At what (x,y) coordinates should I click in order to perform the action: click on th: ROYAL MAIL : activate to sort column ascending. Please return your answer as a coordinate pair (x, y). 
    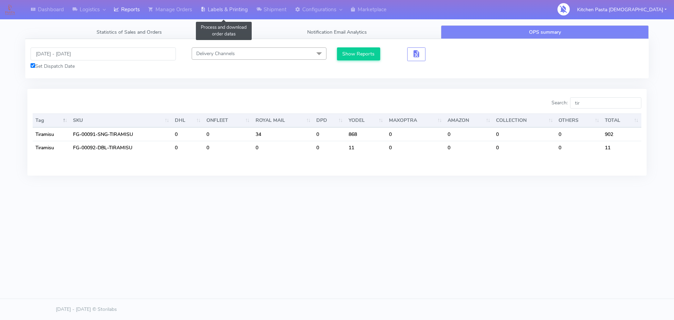
    Looking at the image, I should click on (283, 120).